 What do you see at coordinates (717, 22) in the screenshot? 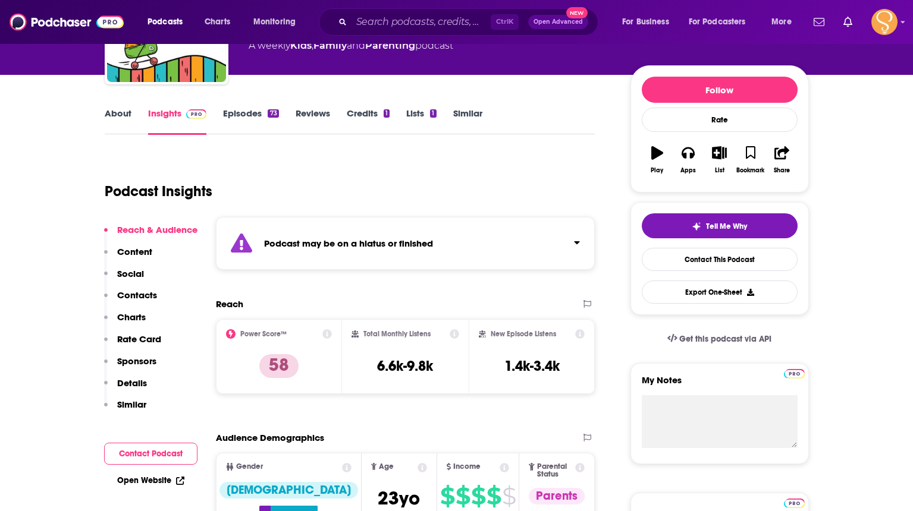
I see `span: For Podcasters` at bounding box center [717, 22].